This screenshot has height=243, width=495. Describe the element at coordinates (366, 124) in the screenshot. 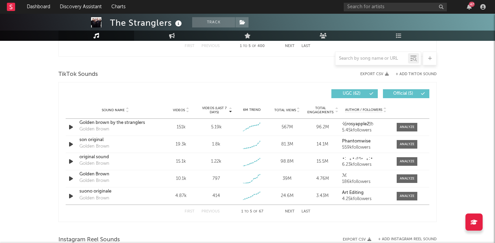

I see `a: ꧁rosyapple2꧂` at that location.